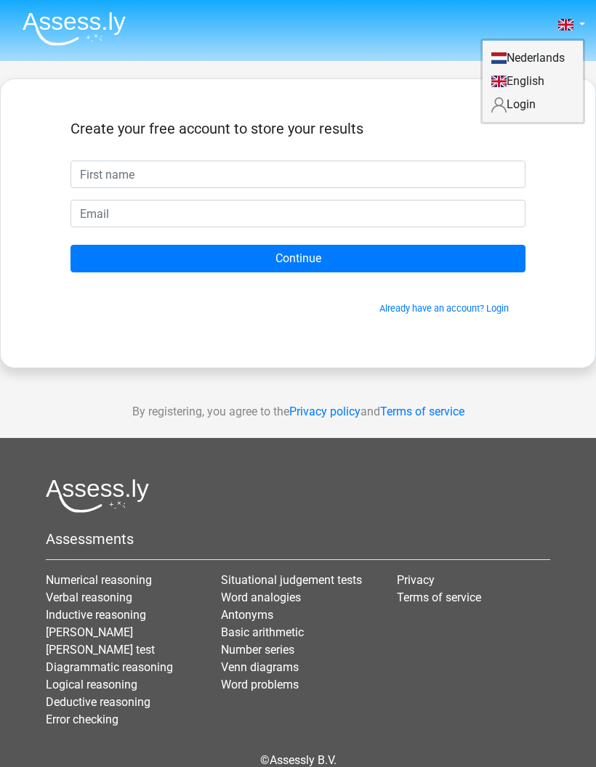 Image resolution: width=596 pixels, height=767 pixels. Describe the element at coordinates (298, 214) in the screenshot. I see `input: Email` at that location.